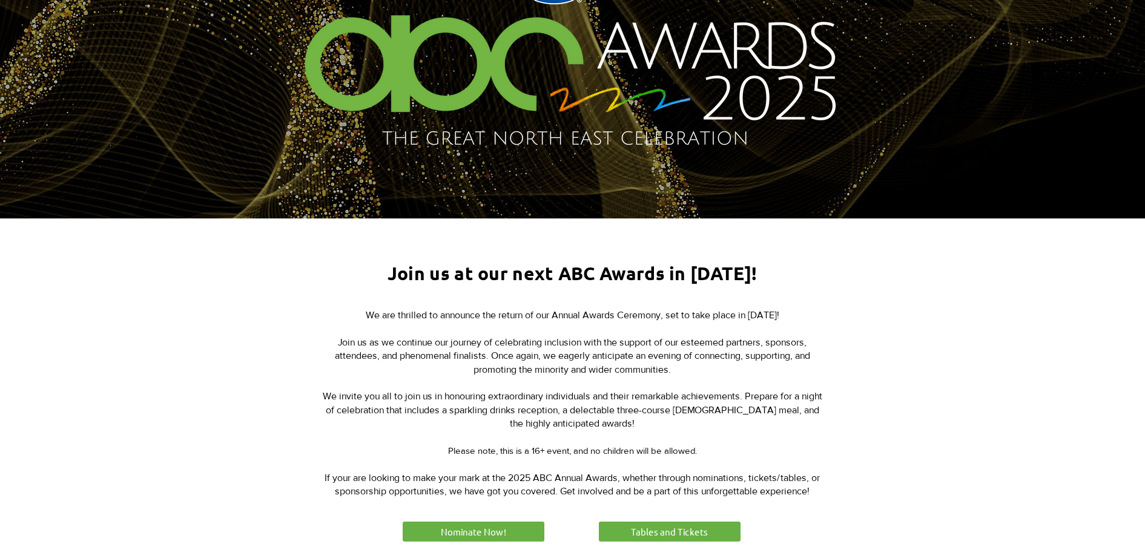  Describe the element at coordinates (572, 410) in the screenshot. I see `span: We invite you all to join us in honouring extraordinary individuals and their remarkable achievem...` at that location.